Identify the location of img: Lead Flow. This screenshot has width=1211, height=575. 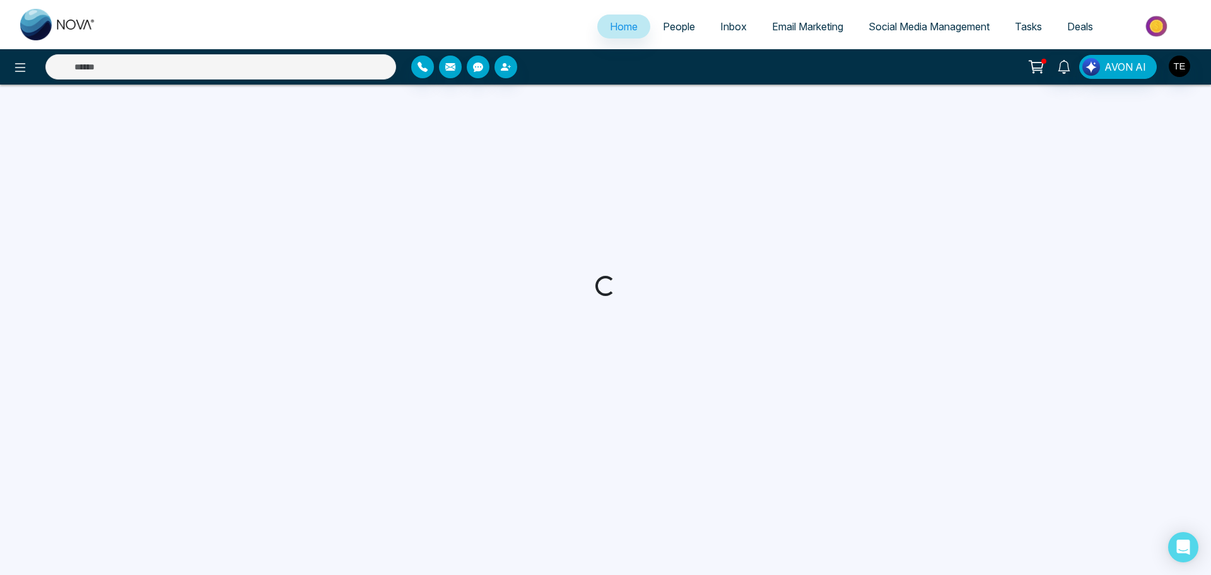
(1092, 67).